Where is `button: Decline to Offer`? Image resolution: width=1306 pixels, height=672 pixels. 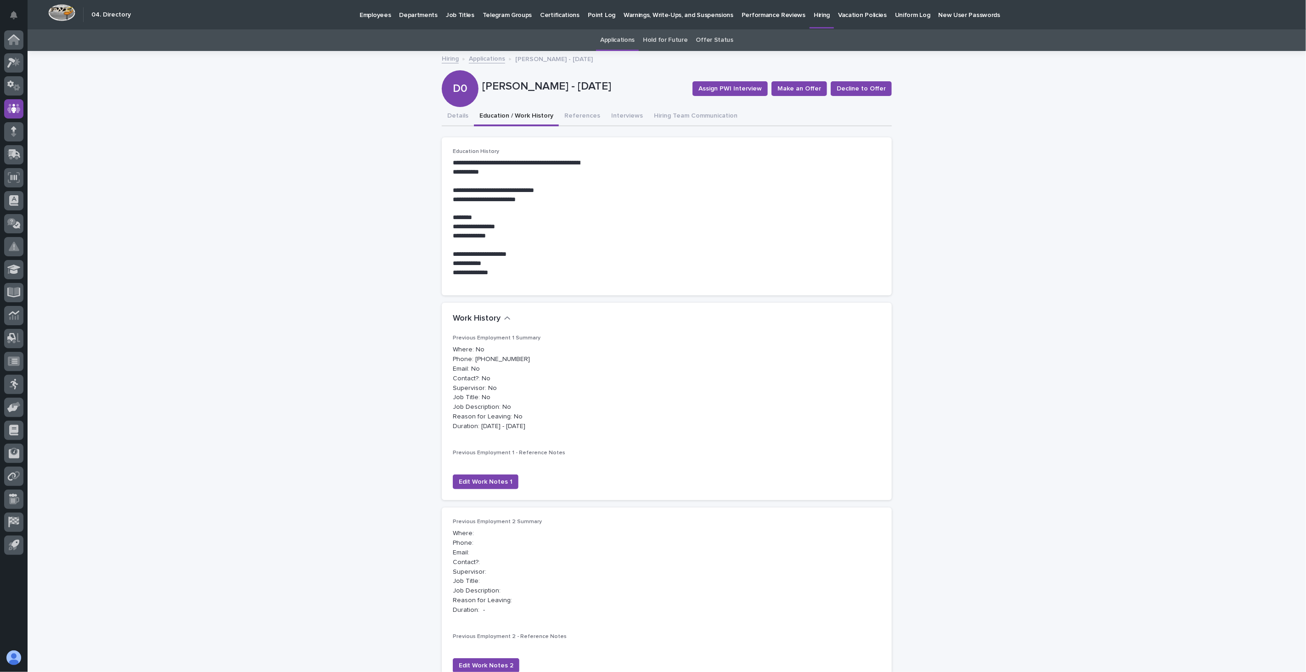
button: Decline to Offer is located at coordinates (861, 89).